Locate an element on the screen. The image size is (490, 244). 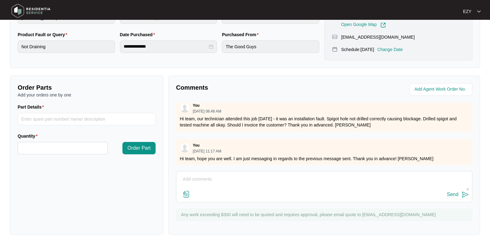
input: Date Purchased is located at coordinates (166, 46).